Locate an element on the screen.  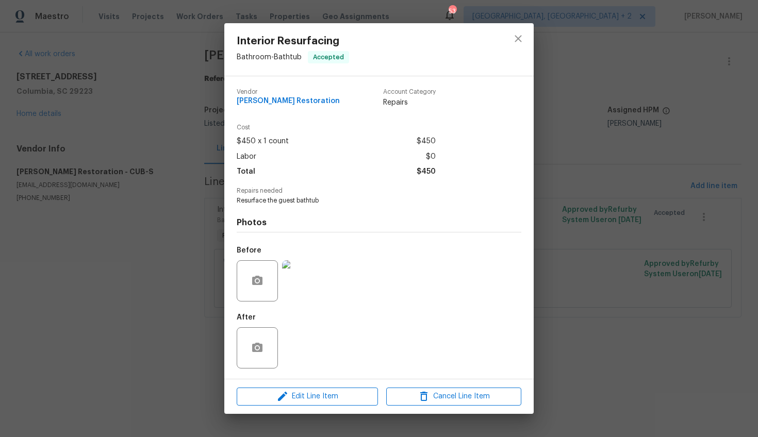
span: Accepted is located at coordinates (329, 57).